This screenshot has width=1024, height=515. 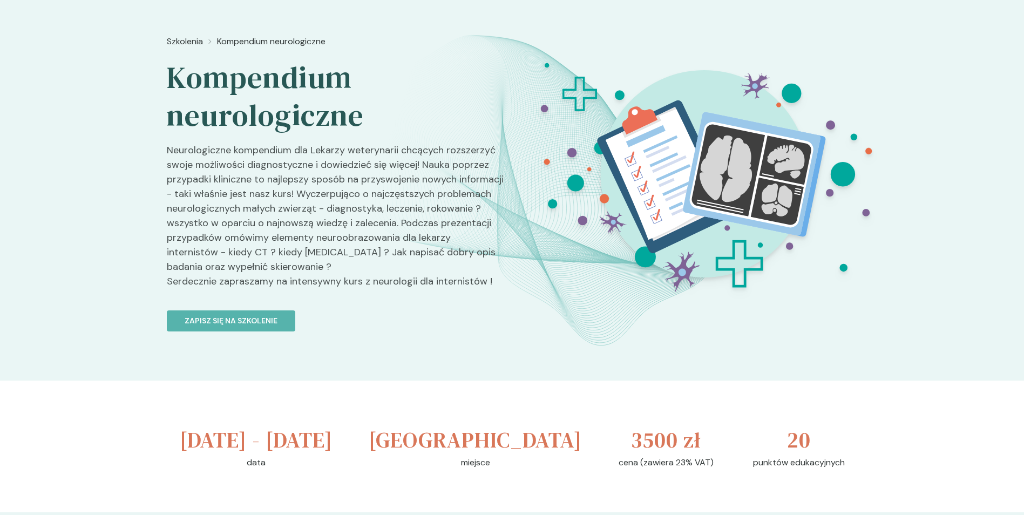 What do you see at coordinates (271, 42) in the screenshot?
I see `a: Kompendium neurologiczne` at bounding box center [271, 42].